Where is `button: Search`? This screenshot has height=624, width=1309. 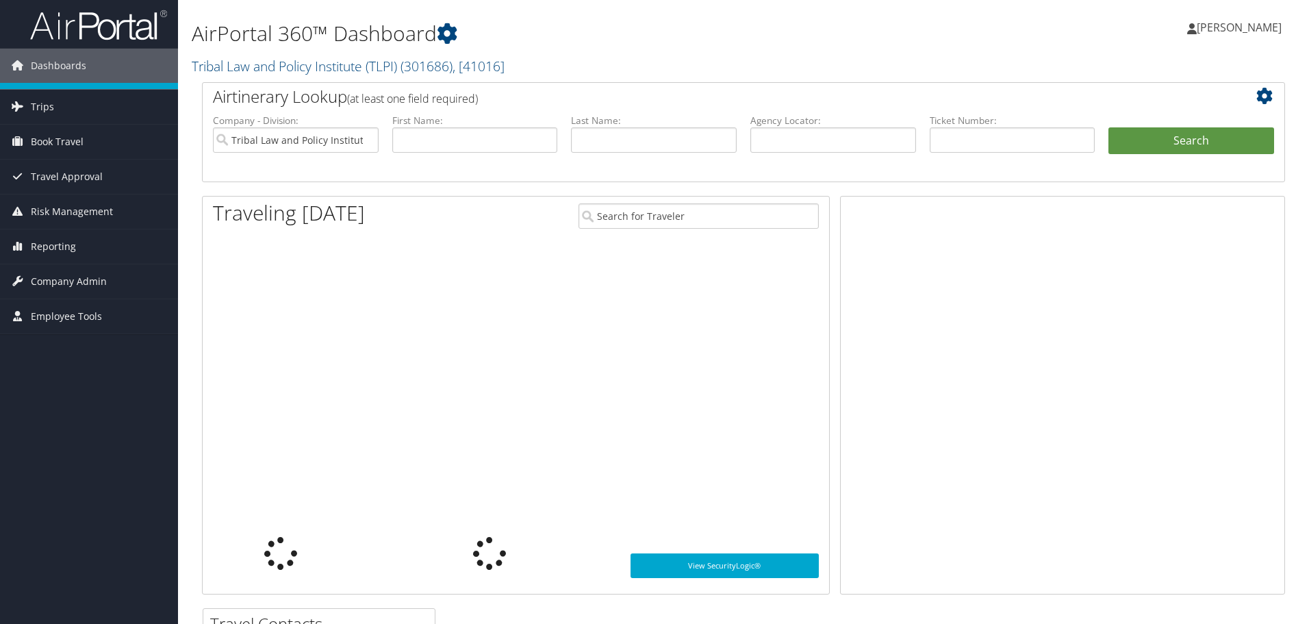 button: Search is located at coordinates (1192, 141).